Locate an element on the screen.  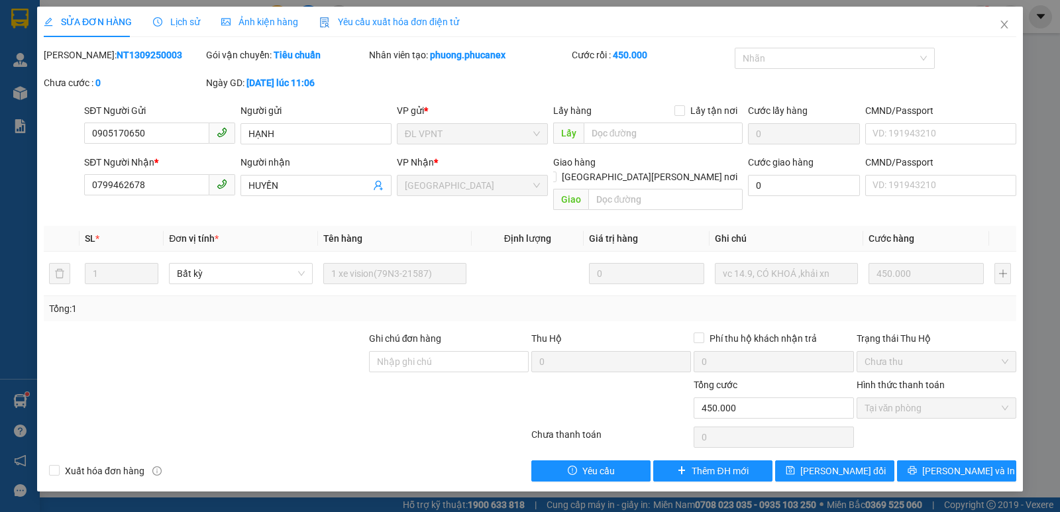
b: NT1309250003 is located at coordinates (149, 55).